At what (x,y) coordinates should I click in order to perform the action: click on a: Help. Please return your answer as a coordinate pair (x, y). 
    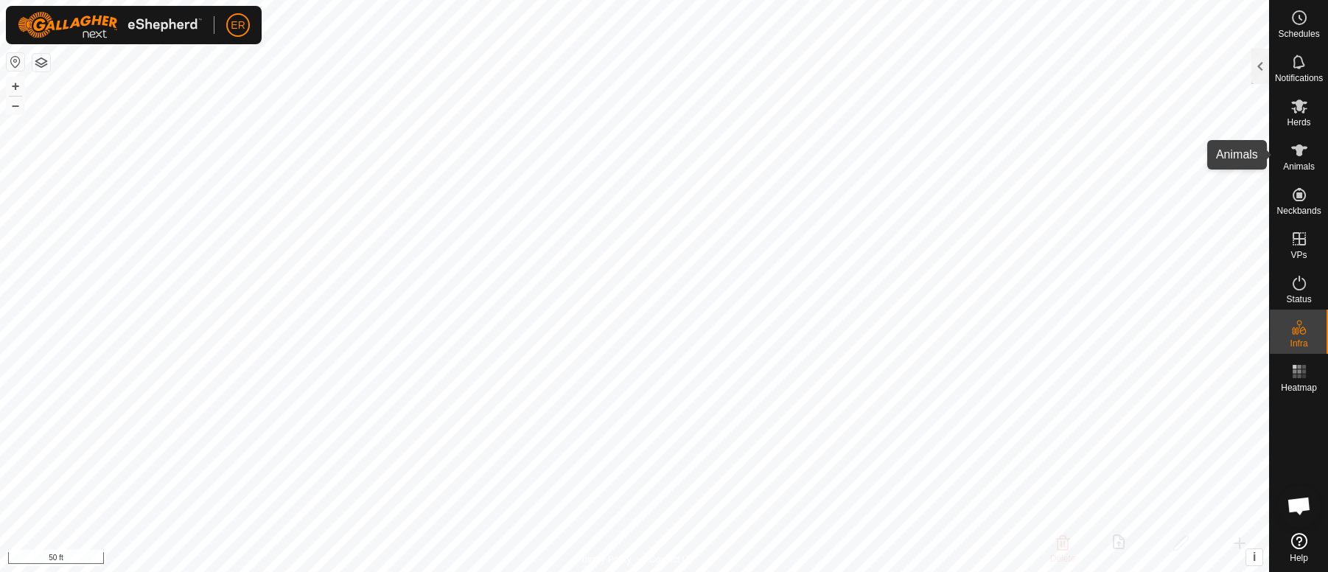
    Looking at the image, I should click on (1299, 548).